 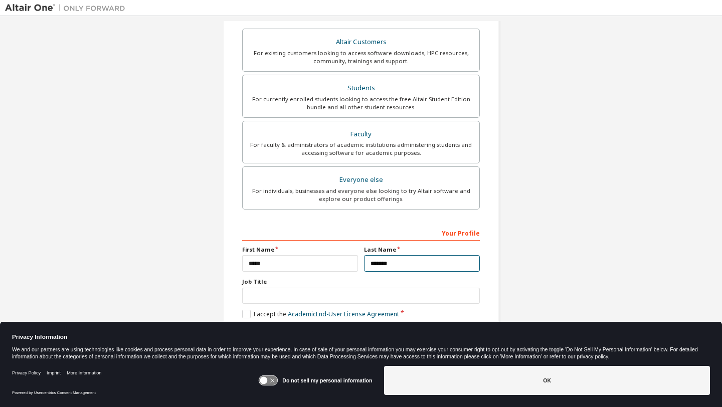 What do you see at coordinates (361, 88) in the screenshot?
I see `div: Students` at bounding box center [361, 88].